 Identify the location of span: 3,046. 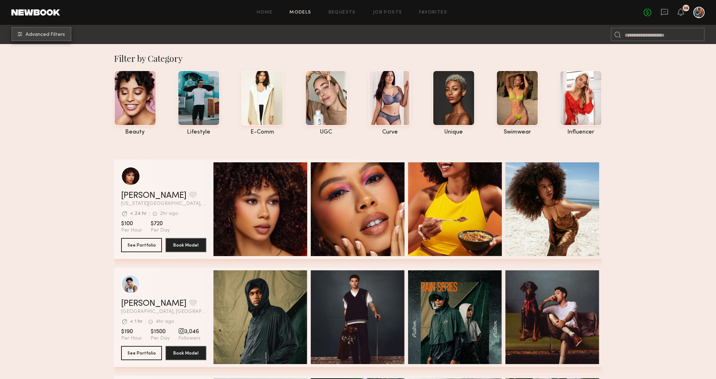
(189, 332).